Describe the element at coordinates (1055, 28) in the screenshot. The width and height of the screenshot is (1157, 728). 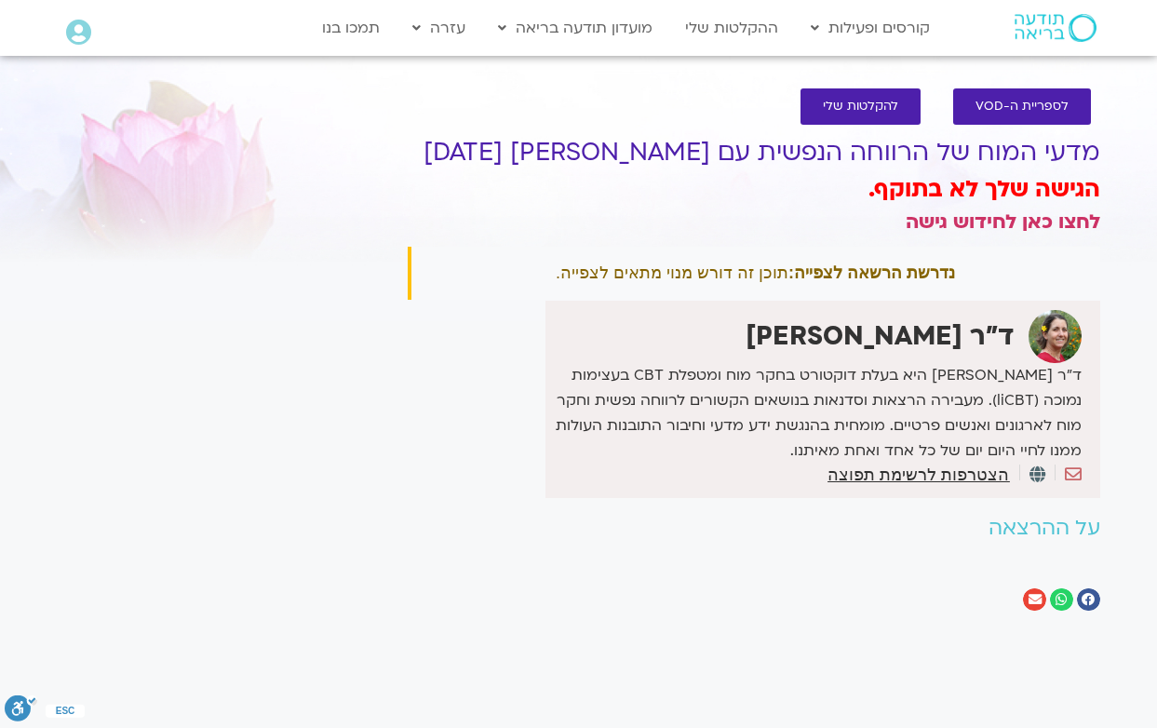
I see `img: תודעה בריאה` at that location.